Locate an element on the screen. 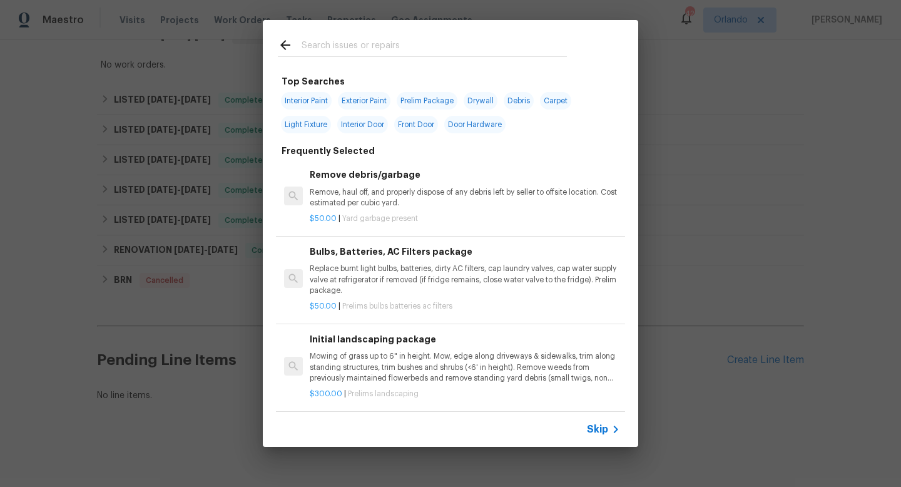 The image size is (901, 487). span: Prelim Package is located at coordinates (427, 101).